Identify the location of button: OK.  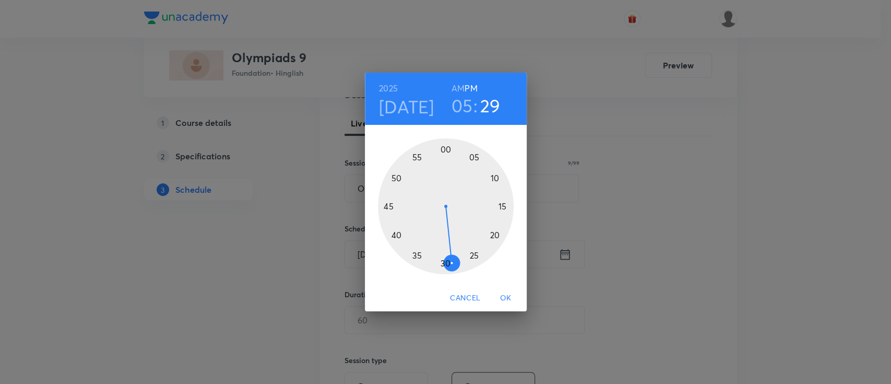
(506, 297).